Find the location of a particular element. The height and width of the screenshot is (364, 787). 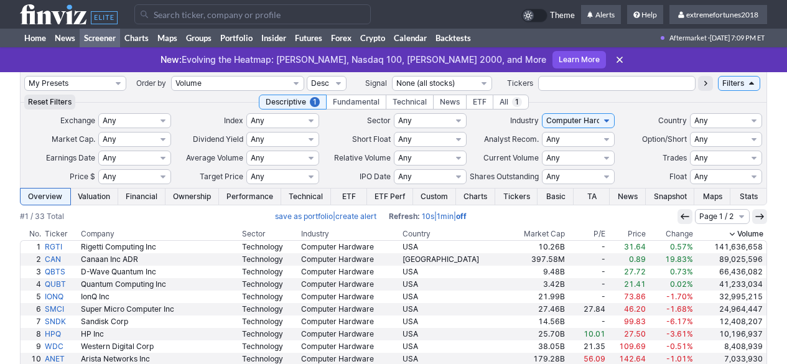

span: Country is located at coordinates (672, 120).